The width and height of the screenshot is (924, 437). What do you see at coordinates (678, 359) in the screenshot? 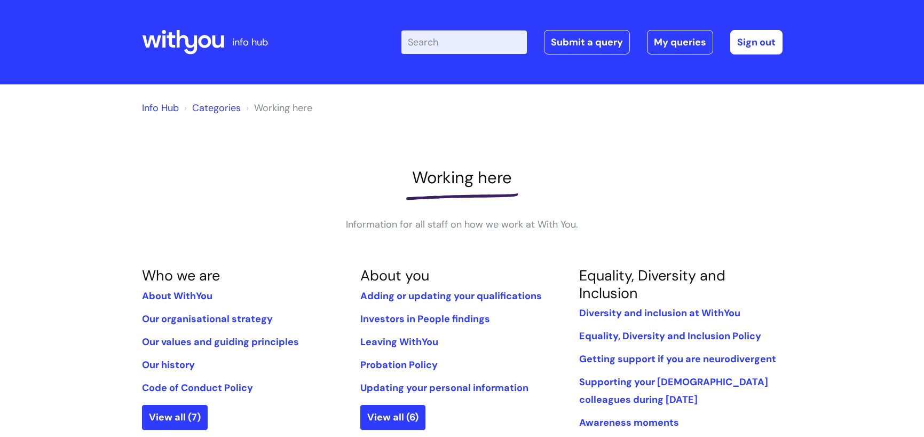
I see `a: Getting support if you are neurodivergent` at bounding box center [678, 359].